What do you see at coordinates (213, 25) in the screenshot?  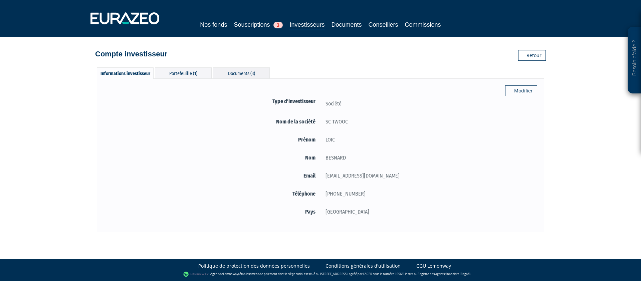 I see `a: Nos fonds` at bounding box center [213, 25].